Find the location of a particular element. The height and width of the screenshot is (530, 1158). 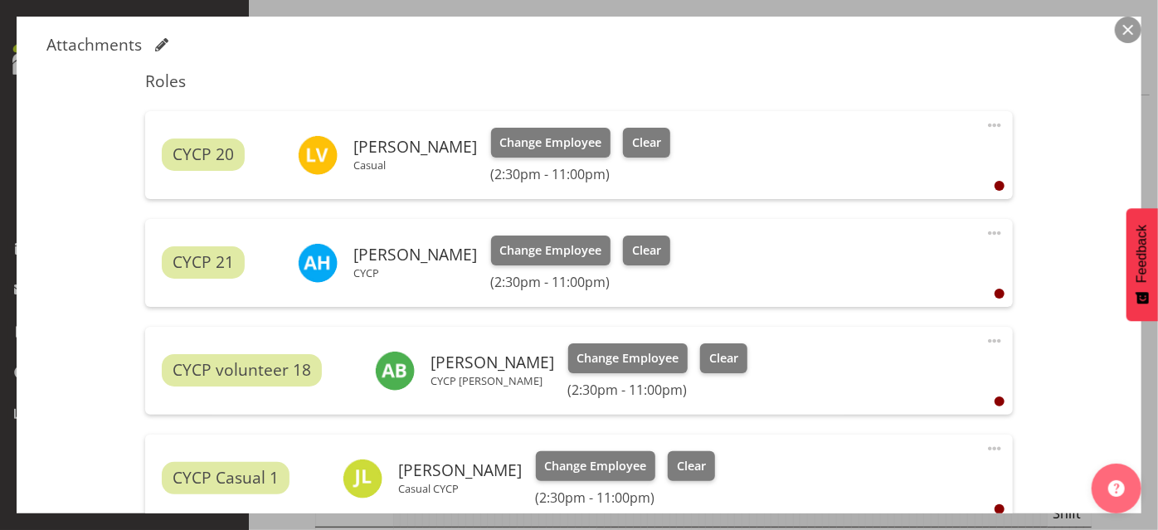

h5: Roles is located at coordinates (579, 81).